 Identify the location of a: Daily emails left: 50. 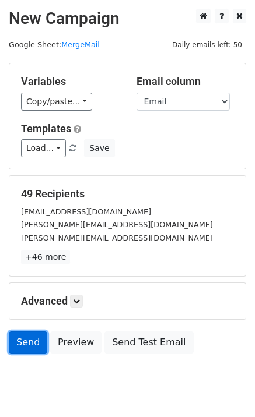
(207, 44).